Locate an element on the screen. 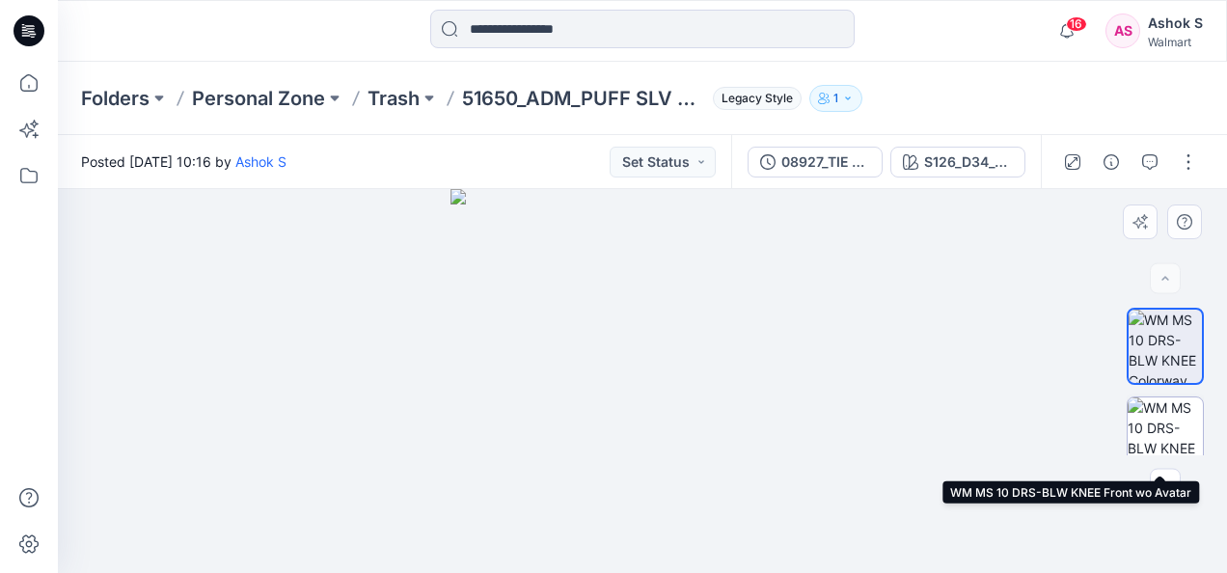 The height and width of the screenshot is (573, 1227). span: 16 is located at coordinates (1076, 24).